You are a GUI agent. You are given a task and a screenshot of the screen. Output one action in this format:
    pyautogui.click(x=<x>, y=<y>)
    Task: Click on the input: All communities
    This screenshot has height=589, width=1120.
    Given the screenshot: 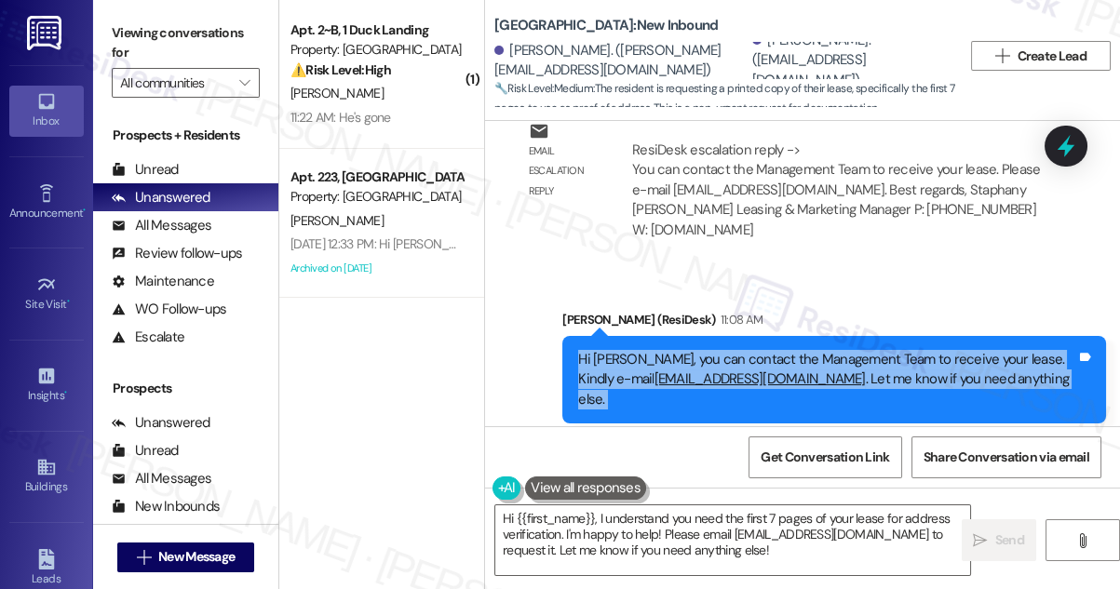 What is the action you would take?
    pyautogui.click(x=175, y=83)
    